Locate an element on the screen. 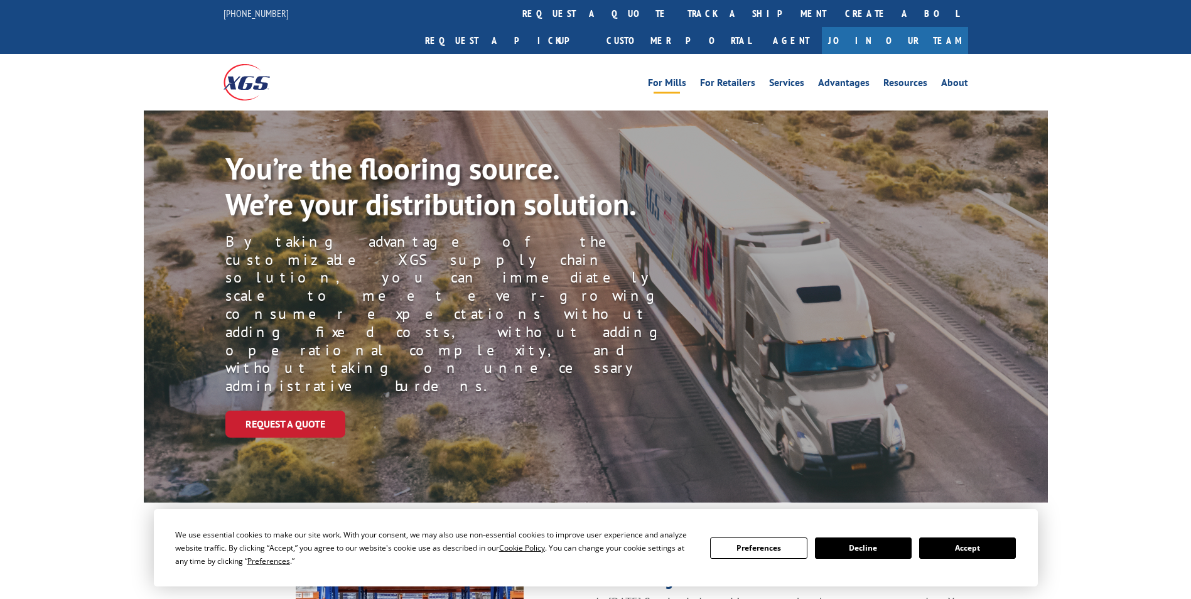 Image resolution: width=1191 pixels, height=599 pixels. button: Preferences is located at coordinates (759, 548).